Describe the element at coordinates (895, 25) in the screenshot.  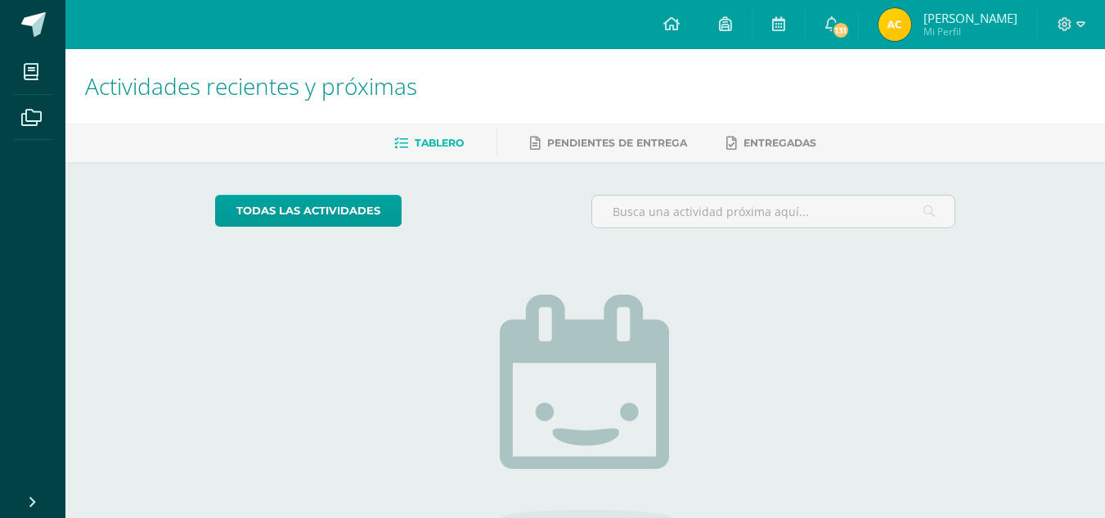
I see `img: 1694e63d267761c09aaa109f865c9d1c.png` at that location.